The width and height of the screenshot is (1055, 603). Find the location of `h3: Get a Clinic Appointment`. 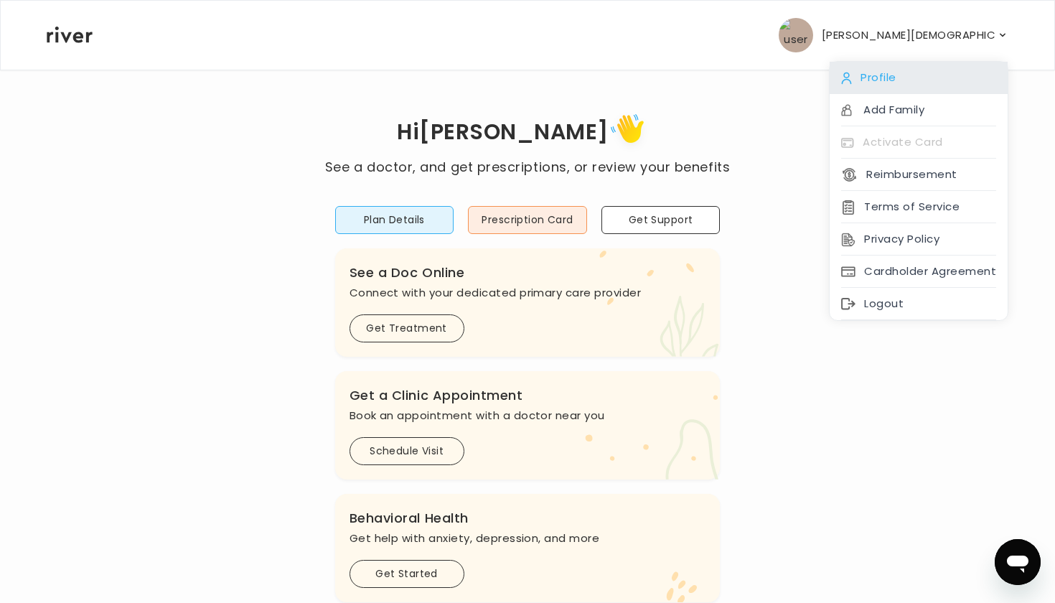

h3: Get a Clinic Appointment is located at coordinates (528, 396).